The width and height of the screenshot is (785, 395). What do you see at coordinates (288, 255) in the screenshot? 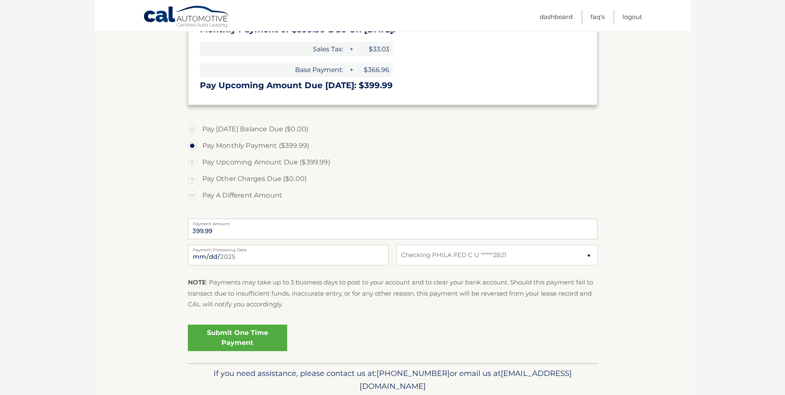
I see `input: Payment Date` at bounding box center [288, 255].